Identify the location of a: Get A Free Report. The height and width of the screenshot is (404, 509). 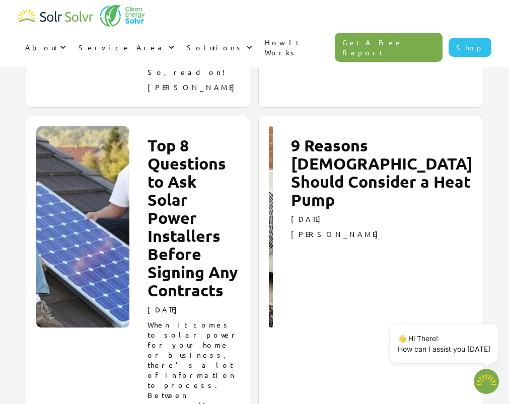
(389, 47).